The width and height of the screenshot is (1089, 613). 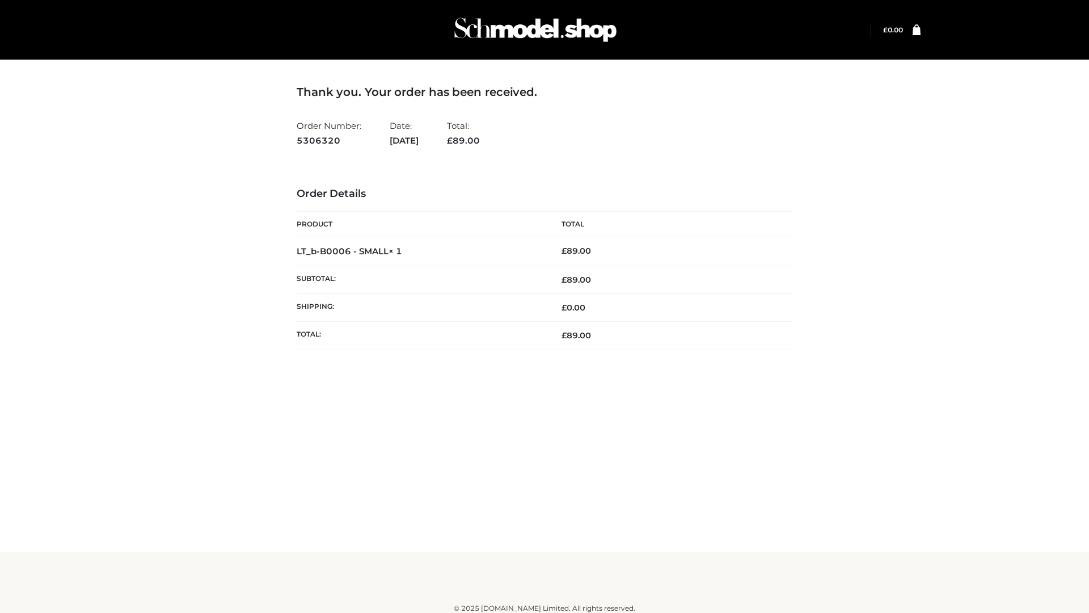 I want to click on th: Product, so click(x=420, y=224).